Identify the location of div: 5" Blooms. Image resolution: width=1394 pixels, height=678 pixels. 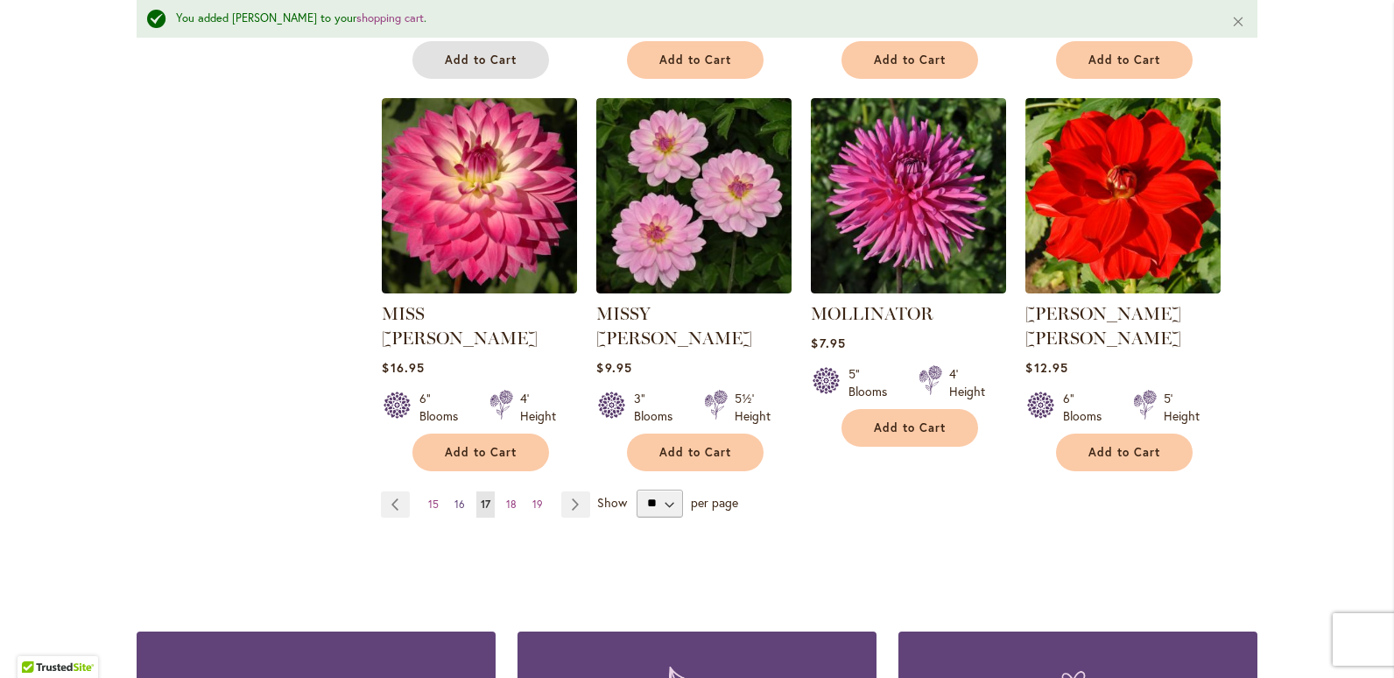
(873, 383).